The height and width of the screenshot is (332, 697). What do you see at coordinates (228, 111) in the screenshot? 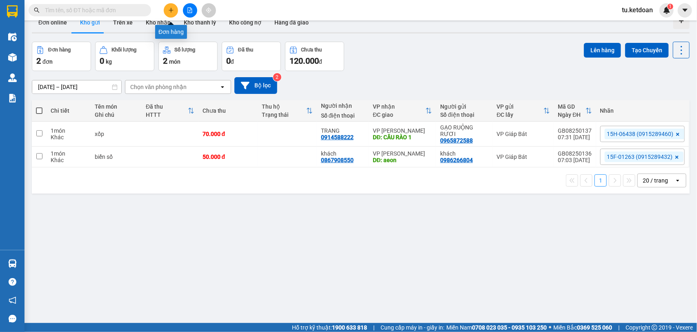
I see `div: Chưa thu` at bounding box center [228, 111].